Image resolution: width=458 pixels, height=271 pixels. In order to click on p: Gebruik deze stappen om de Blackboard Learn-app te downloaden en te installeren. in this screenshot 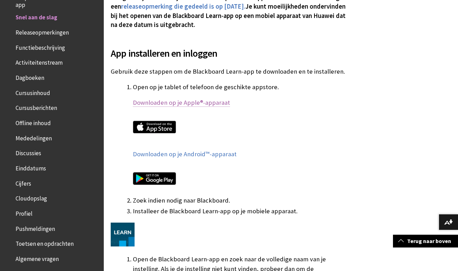, I will do `click(230, 72)`.